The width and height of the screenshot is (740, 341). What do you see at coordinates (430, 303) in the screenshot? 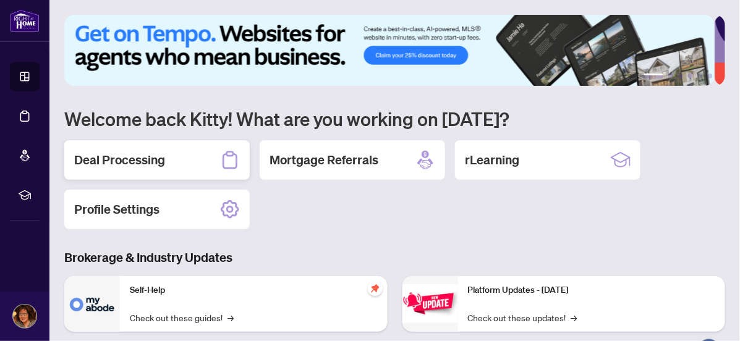
I see `img: Platform Updates - June 23, 2025` at bounding box center [430, 303].